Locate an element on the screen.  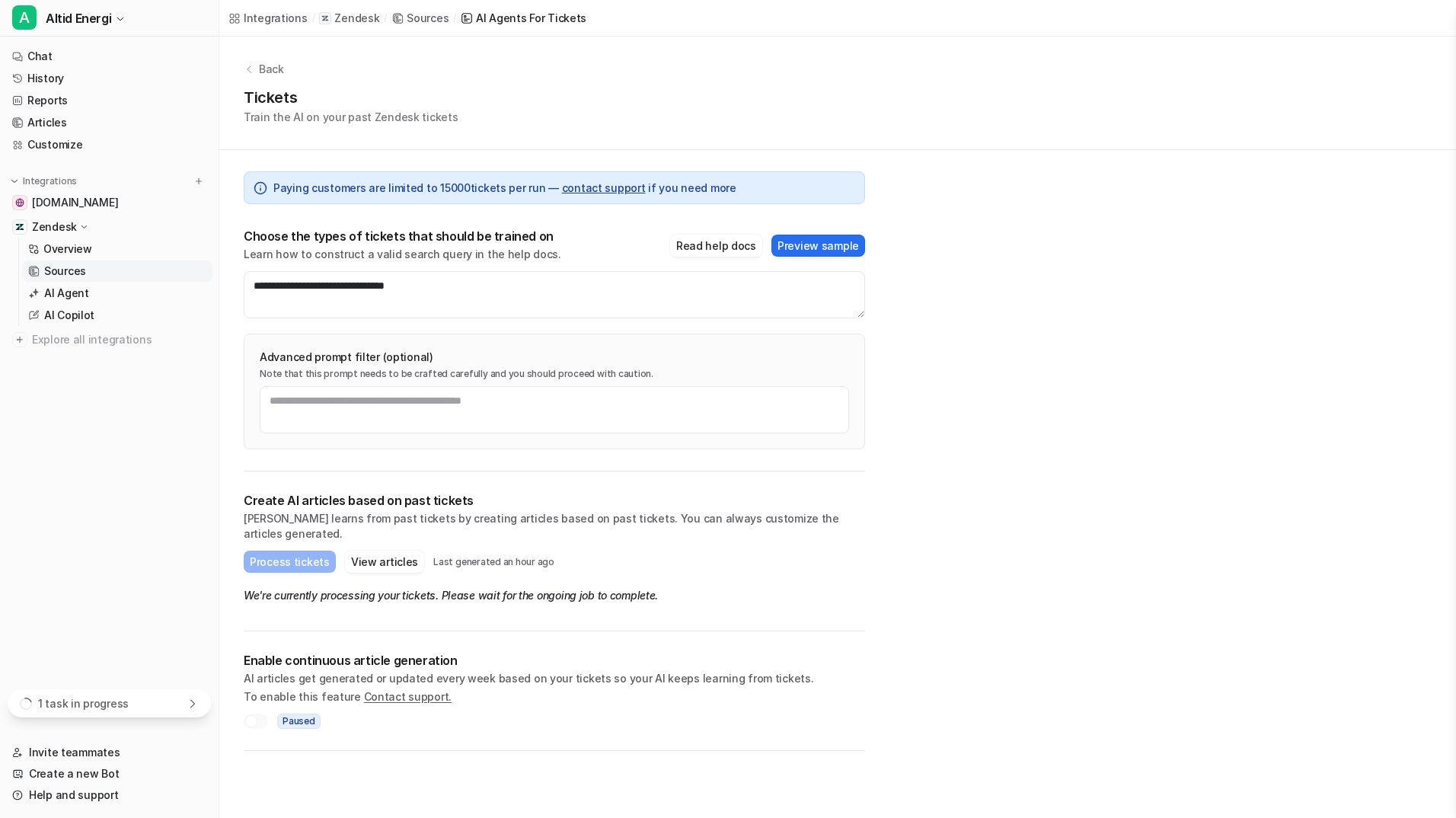
em: We're currently processing your tickets. Please wait for the ongoing job to complete. is located at coordinates (450, 594).